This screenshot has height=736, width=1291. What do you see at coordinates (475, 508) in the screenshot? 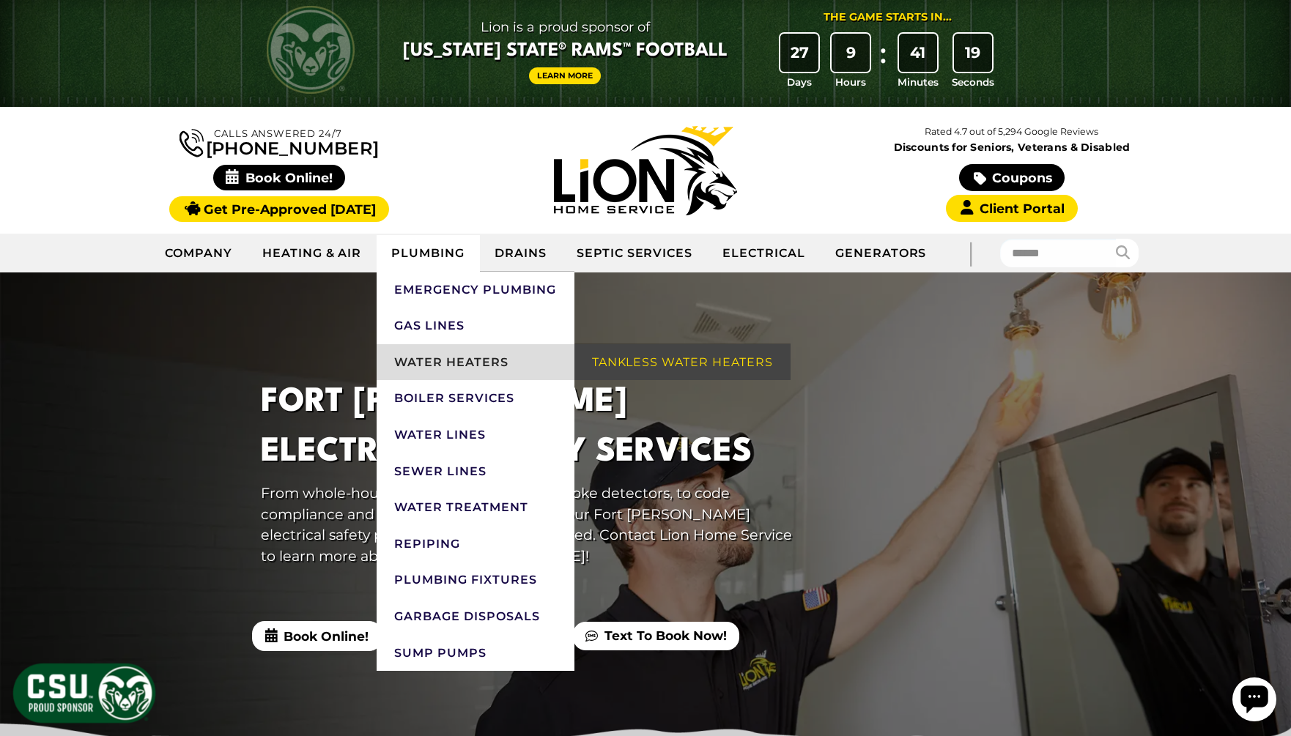
I see `a: Water Treatment` at bounding box center [475, 508].